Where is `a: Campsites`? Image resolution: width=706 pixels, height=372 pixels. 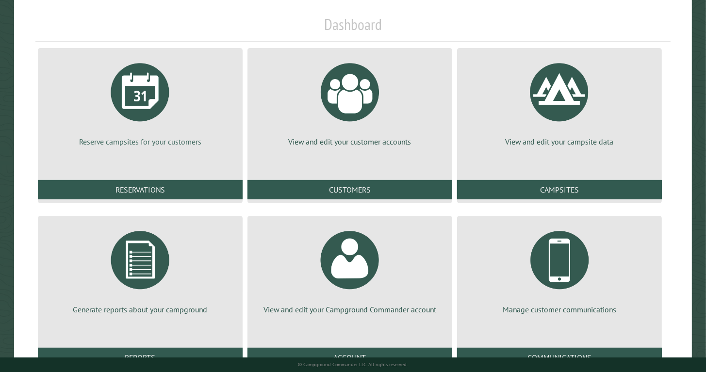
a: Campsites is located at coordinates (559, 190).